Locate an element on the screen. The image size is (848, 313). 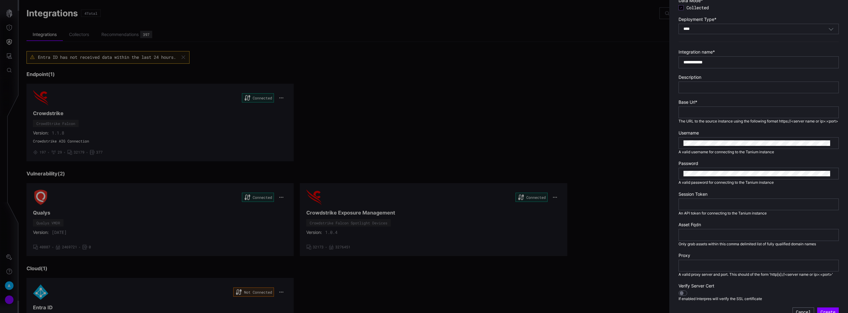
button: Toggle options menu is located at coordinates (831, 29).